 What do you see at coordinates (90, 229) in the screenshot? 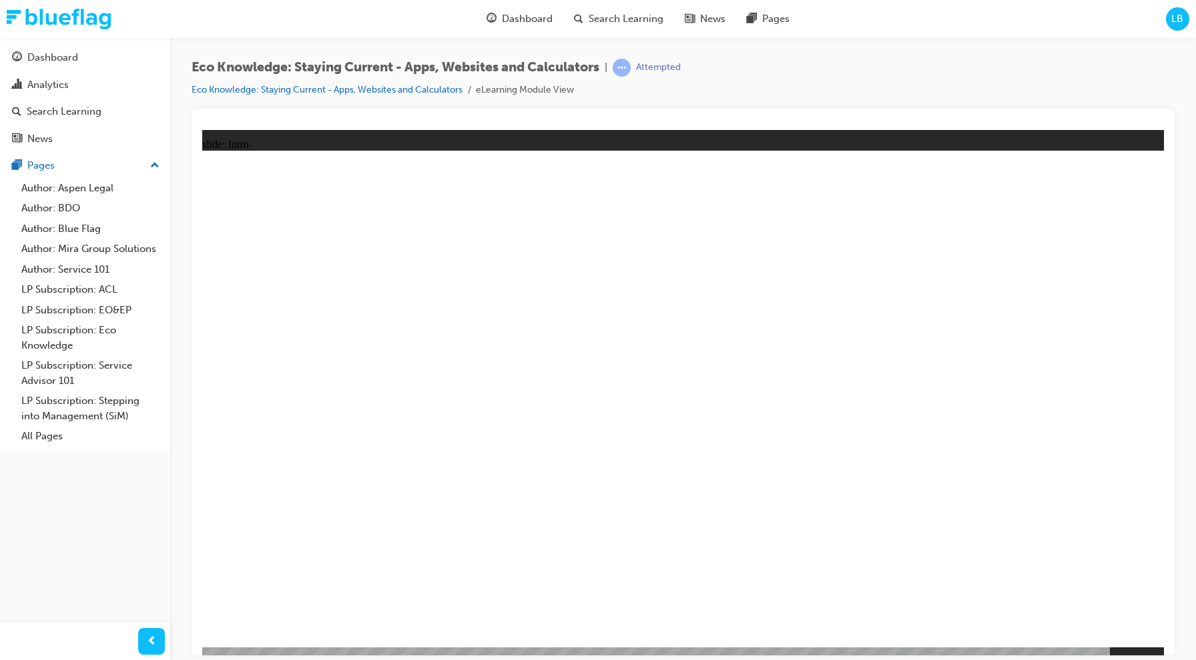
I see `a: Author: Blue Flag` at bounding box center [90, 229].